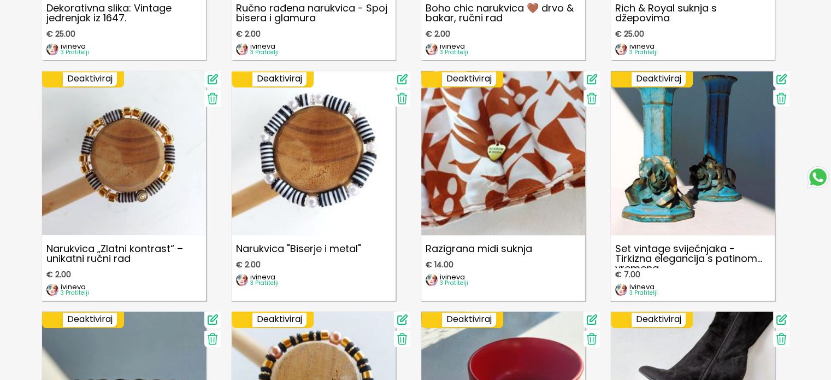 The image size is (831, 380). Describe the element at coordinates (692, 186) in the screenshot. I see `a: Set vintage svijećnjaka - Tirkizna elegancija s patinom vremenaSet vintage svijećnjaka - Tirkizna...` at that location.